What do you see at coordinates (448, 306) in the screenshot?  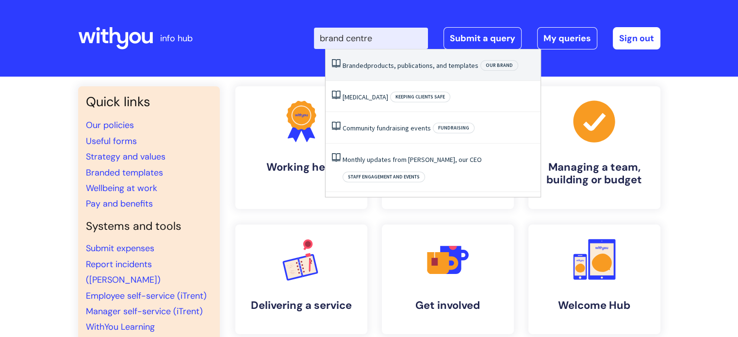 I see `h4: Get involved` at bounding box center [448, 306].